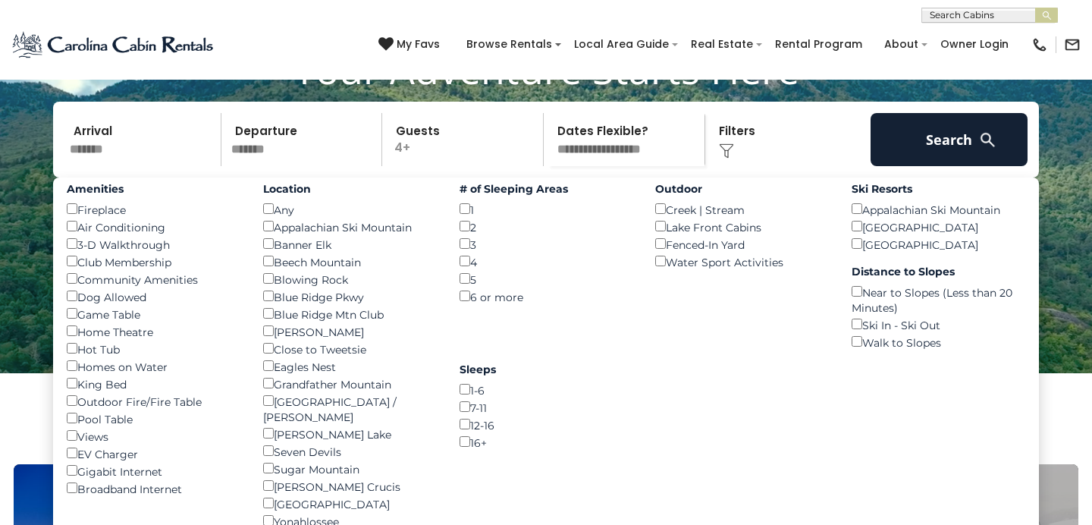  I want to click on div: Beech Mountain, so click(350, 261).